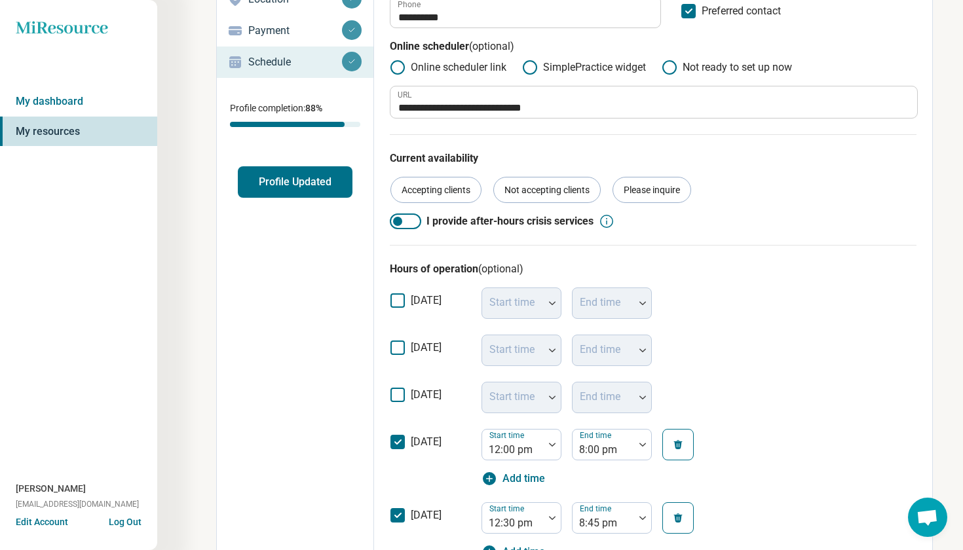  Describe the element at coordinates (295, 31) in the screenshot. I see `a: Payment` at that location.